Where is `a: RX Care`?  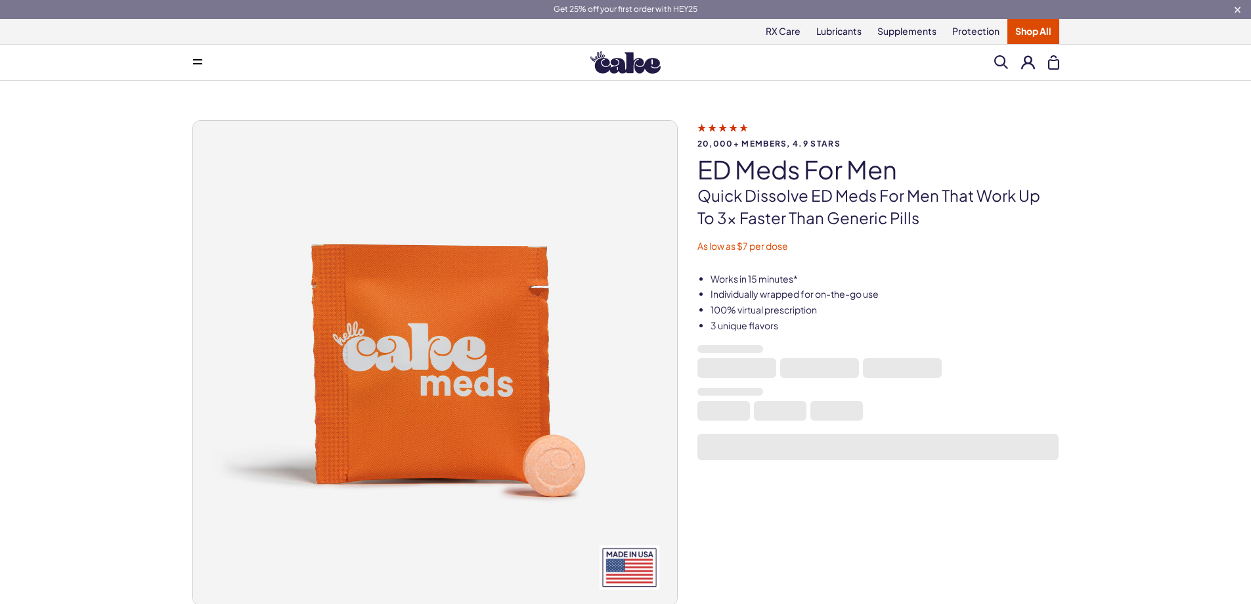 a: RX Care is located at coordinates (783, 32).